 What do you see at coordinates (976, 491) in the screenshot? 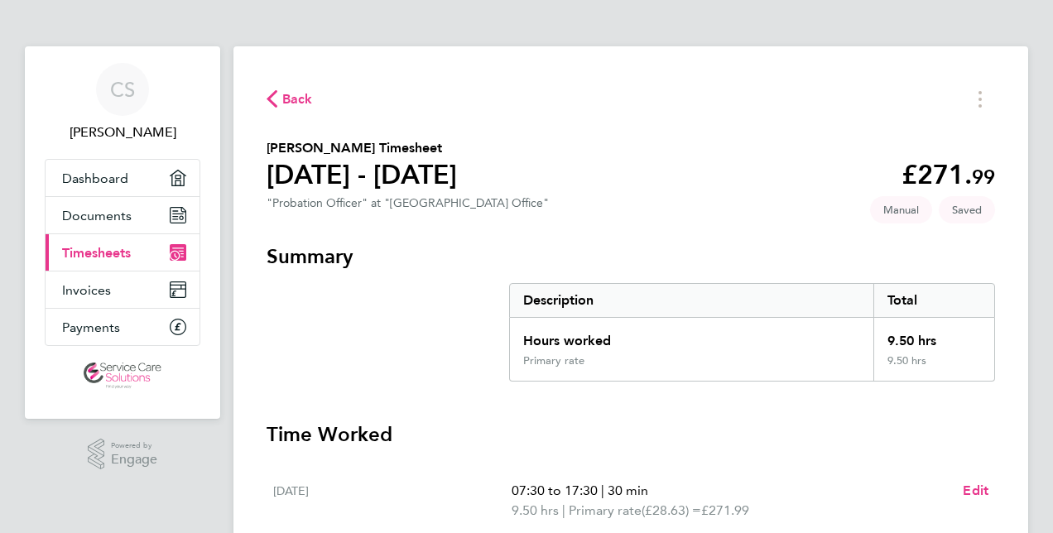
I see `a: Edit` at bounding box center [976, 491].